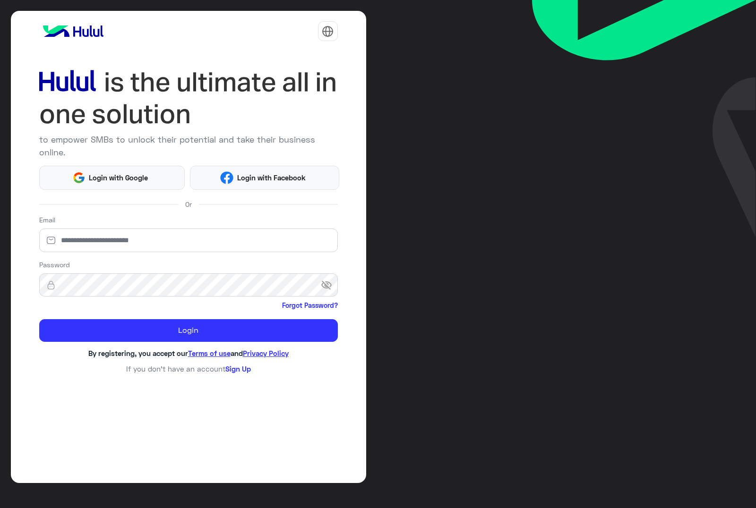 The height and width of the screenshot is (508, 756). I want to click on button: Login with Facebook, so click(265, 178).